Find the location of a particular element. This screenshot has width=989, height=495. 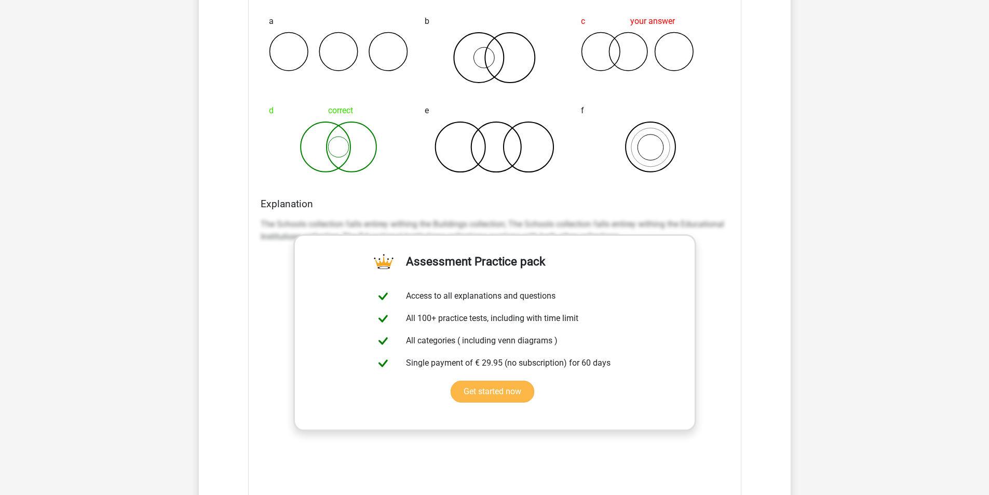

a: Get started now is located at coordinates (492, 391).